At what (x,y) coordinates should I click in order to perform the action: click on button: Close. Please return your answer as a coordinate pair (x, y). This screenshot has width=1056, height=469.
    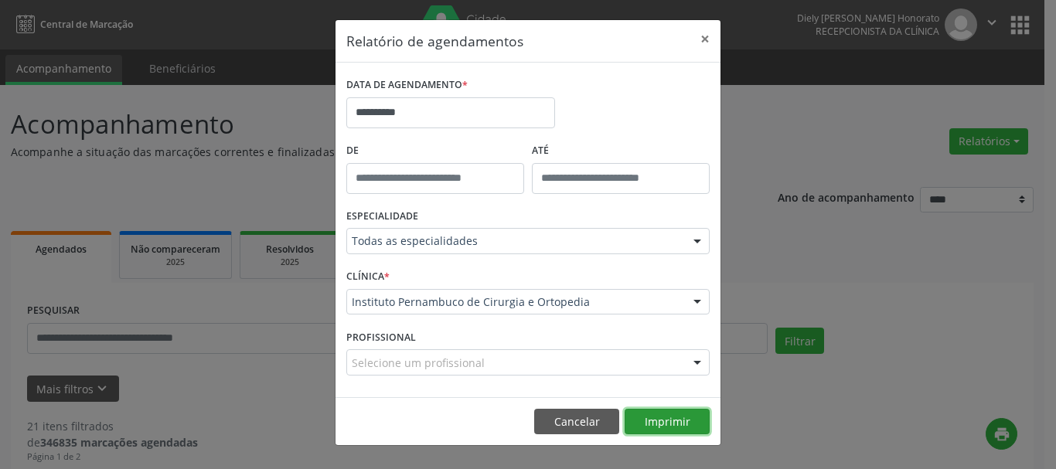
    Looking at the image, I should click on (705, 39).